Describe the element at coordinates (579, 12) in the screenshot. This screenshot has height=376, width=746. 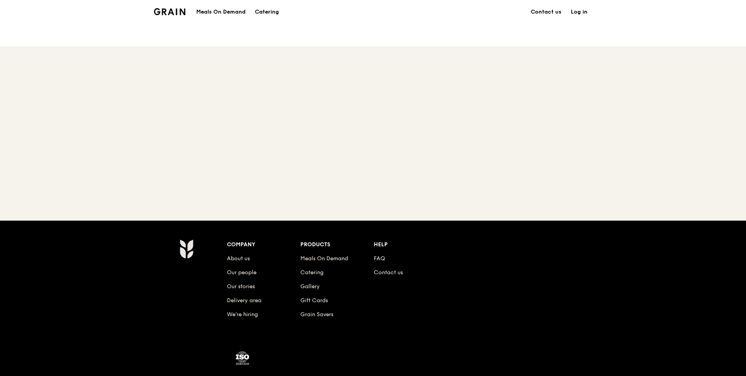
I see `a: Log in` at that location.